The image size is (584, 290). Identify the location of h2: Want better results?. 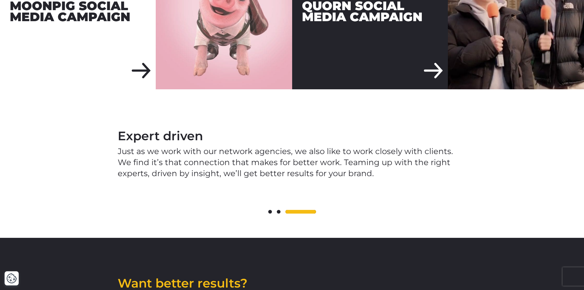
(238, 283).